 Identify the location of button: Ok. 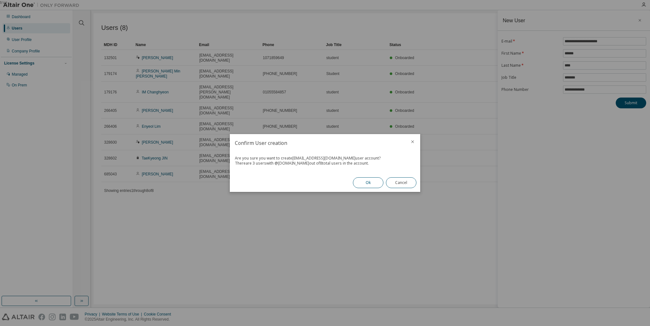
(368, 183).